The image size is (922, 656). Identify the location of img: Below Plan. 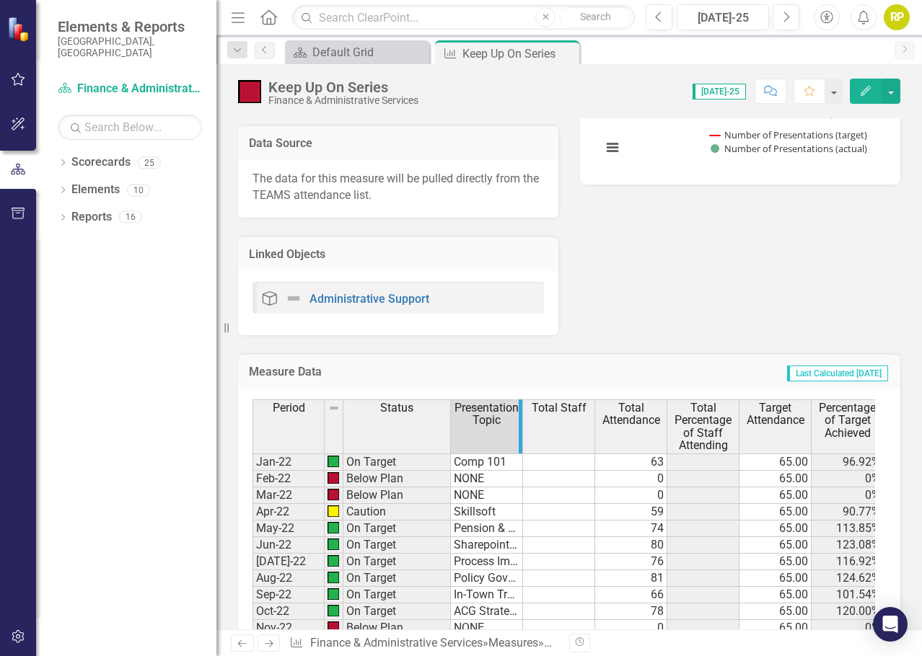
(250, 92).